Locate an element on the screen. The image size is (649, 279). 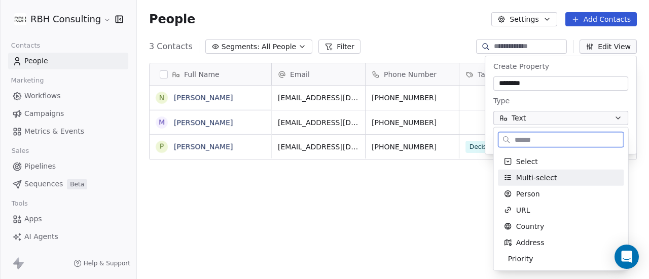
span: Select is located at coordinates (527, 162).